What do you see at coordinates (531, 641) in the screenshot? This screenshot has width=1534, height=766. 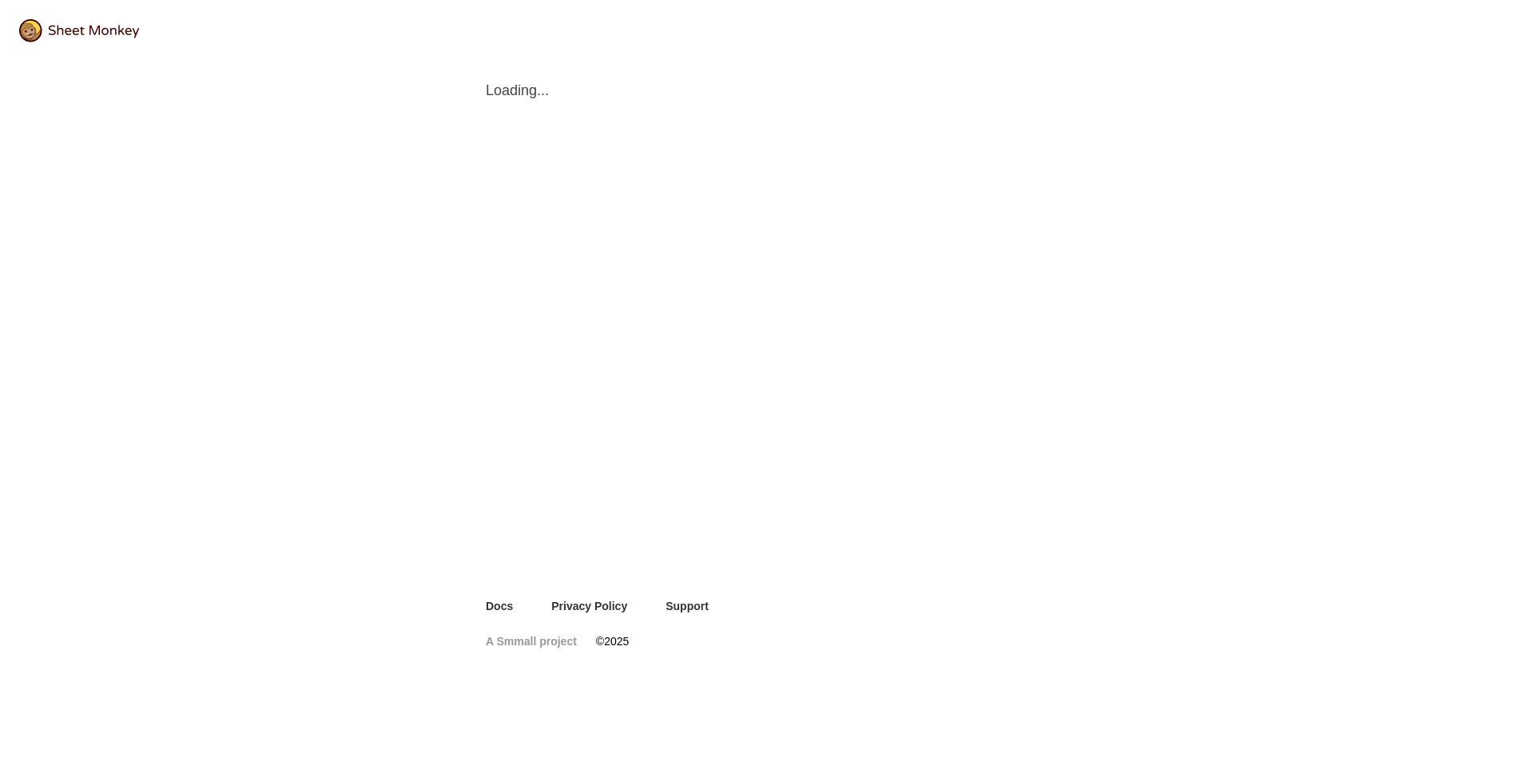 I see `a: A Smmall project` at bounding box center [531, 641].